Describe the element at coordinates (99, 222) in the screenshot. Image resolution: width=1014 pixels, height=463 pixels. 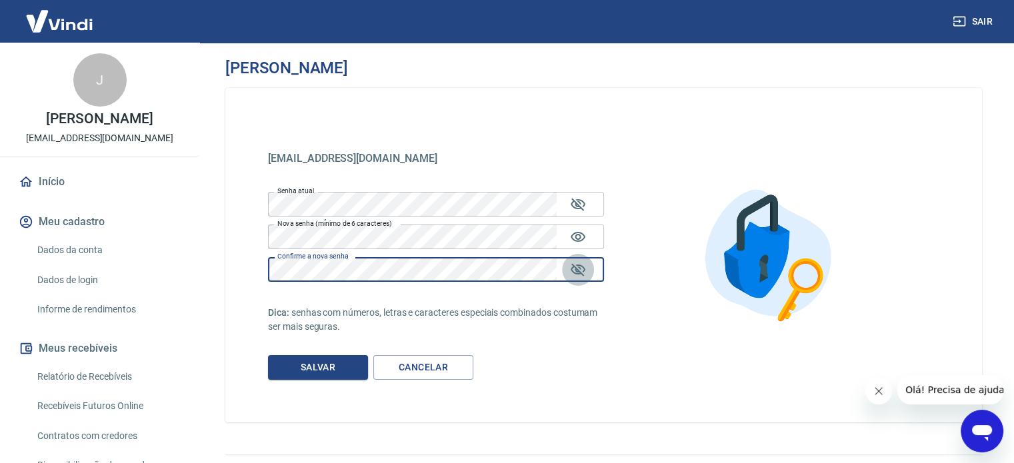
I see `button: Meu cadastro` at that location.